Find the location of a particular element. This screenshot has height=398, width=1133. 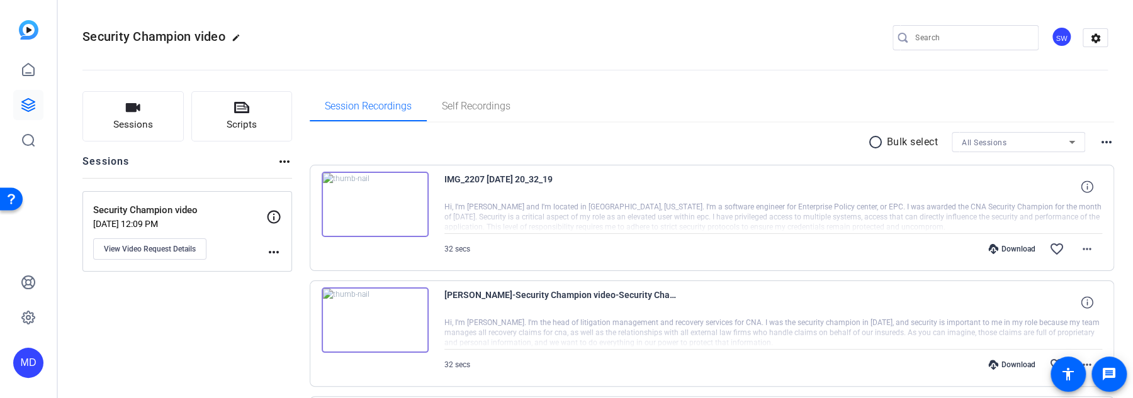

button: View Video Request Details is located at coordinates (150, 249).